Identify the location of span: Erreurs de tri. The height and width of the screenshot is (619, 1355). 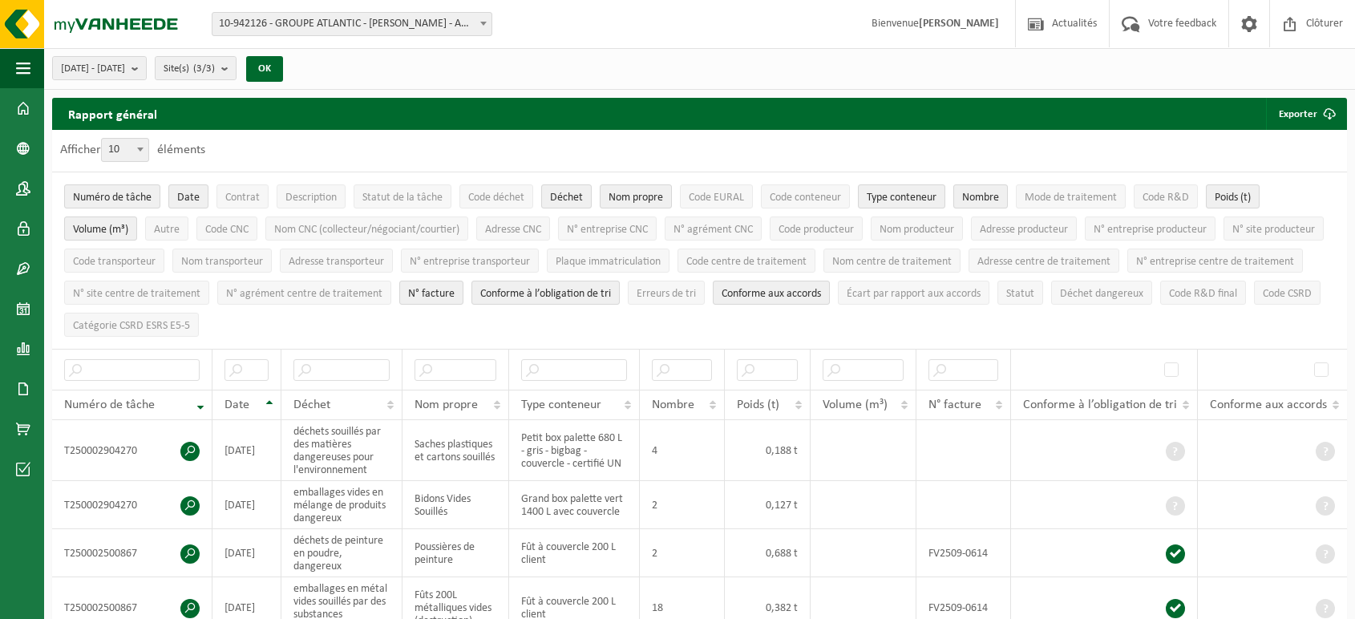
(666, 293).